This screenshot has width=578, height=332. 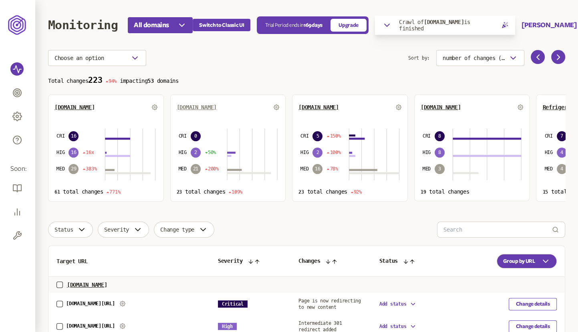 I want to click on span: 100%, so click(x=333, y=153).